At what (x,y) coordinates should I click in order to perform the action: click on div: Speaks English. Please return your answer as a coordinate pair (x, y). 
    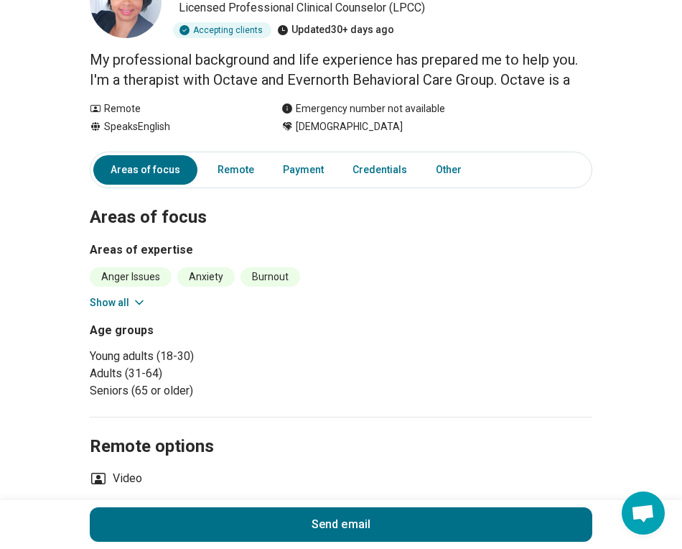
    Looking at the image, I should click on (171, 126).